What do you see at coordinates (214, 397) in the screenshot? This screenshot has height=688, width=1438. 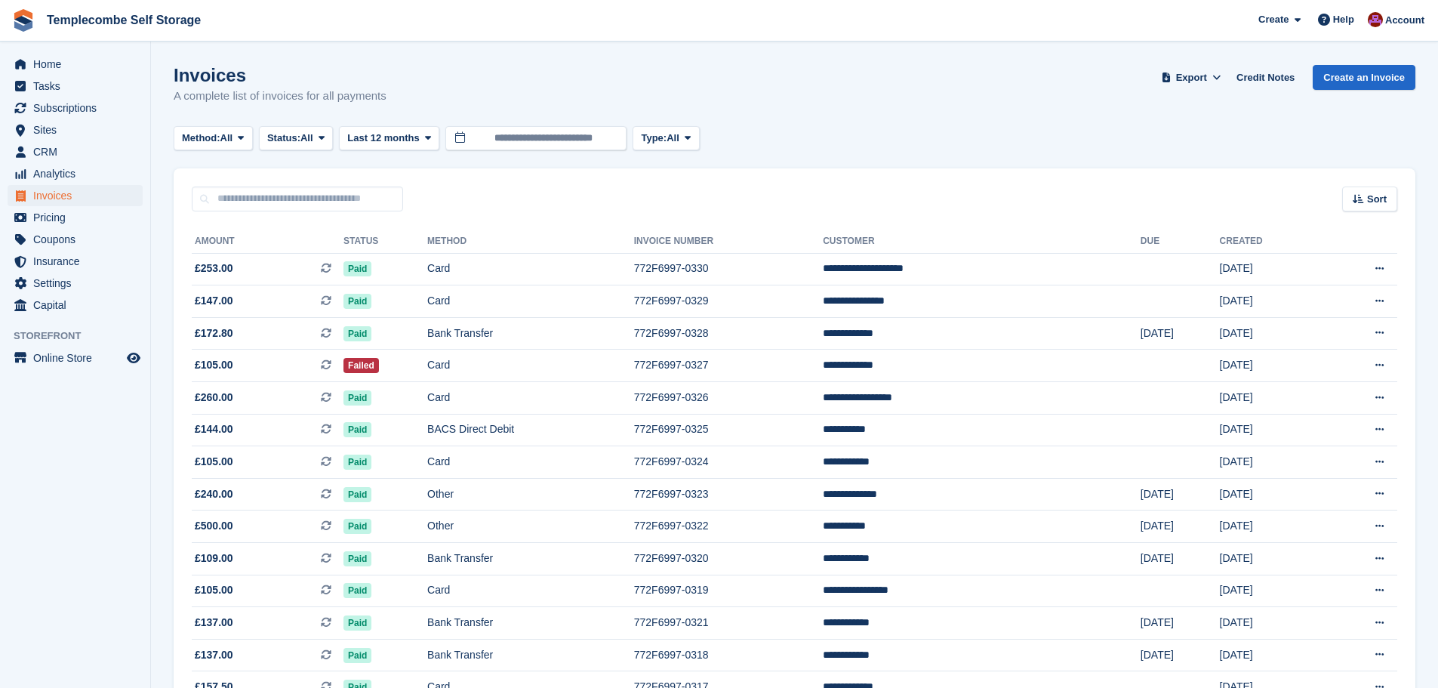 I see `span: £260.00` at bounding box center [214, 397].